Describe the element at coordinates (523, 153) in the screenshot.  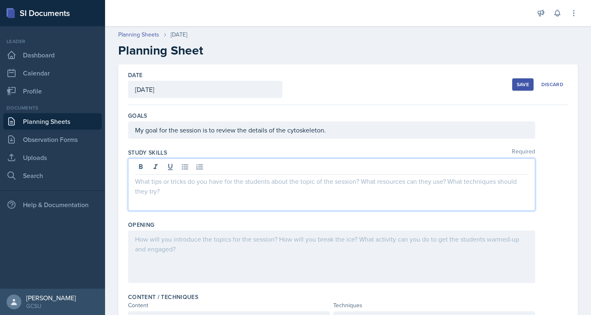
I see `span: Required` at that location.